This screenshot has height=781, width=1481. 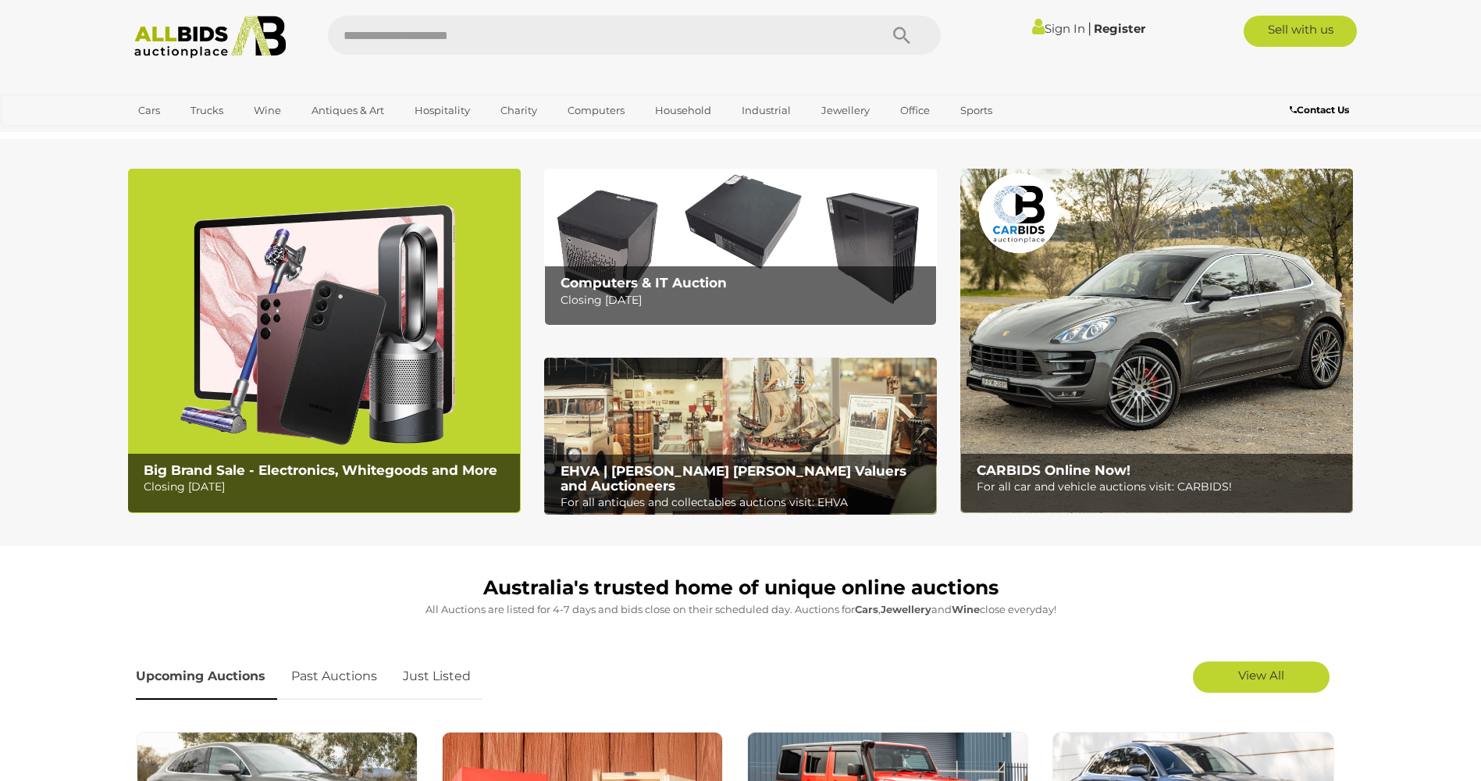 What do you see at coordinates (766, 110) in the screenshot?
I see `a: Industrial` at bounding box center [766, 110].